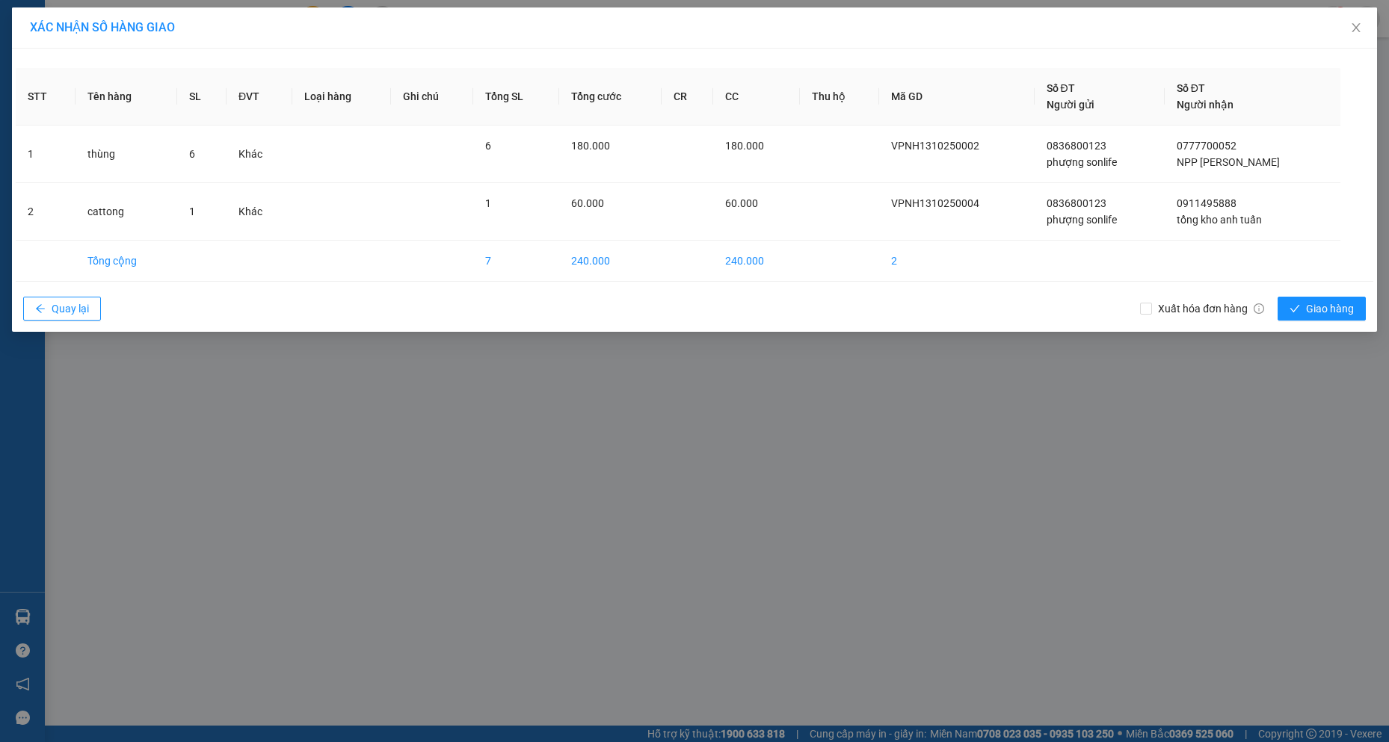 The height and width of the screenshot is (742, 1389). Describe the element at coordinates (1259, 309) in the screenshot. I see `span: info-circle` at that location.